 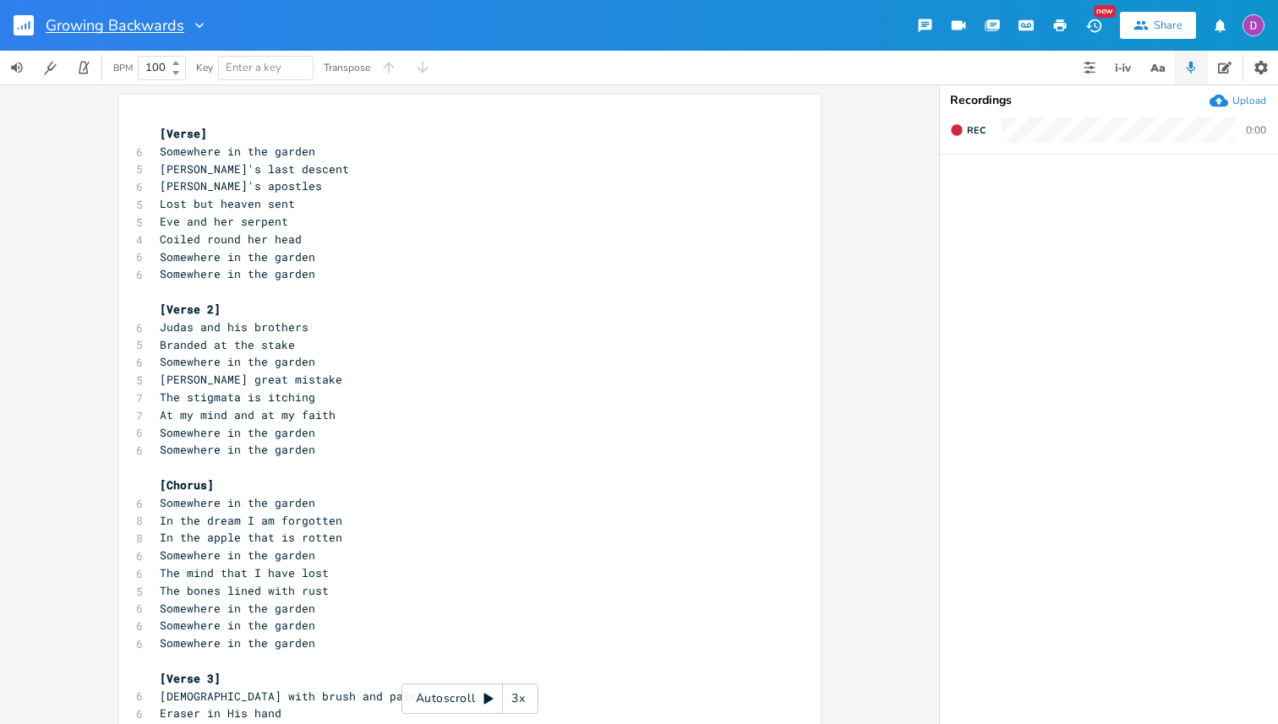 What do you see at coordinates (227, 345) in the screenshot?
I see `span: Branded at the stake` at bounding box center [227, 345].